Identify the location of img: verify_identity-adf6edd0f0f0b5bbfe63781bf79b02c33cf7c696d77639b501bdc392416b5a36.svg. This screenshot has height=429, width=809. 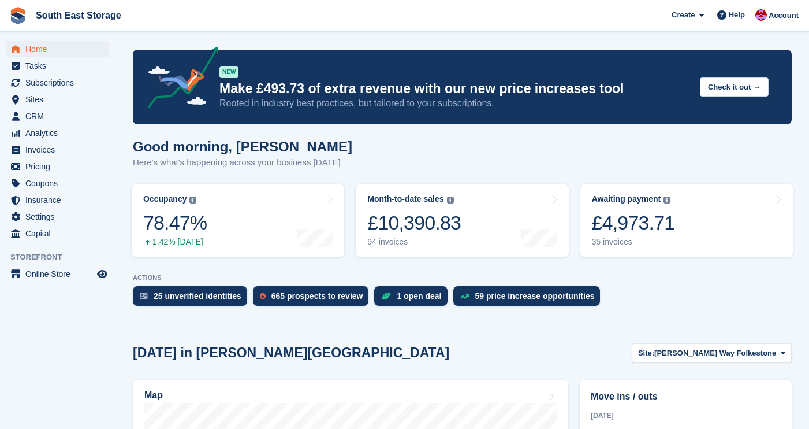
(144, 296).